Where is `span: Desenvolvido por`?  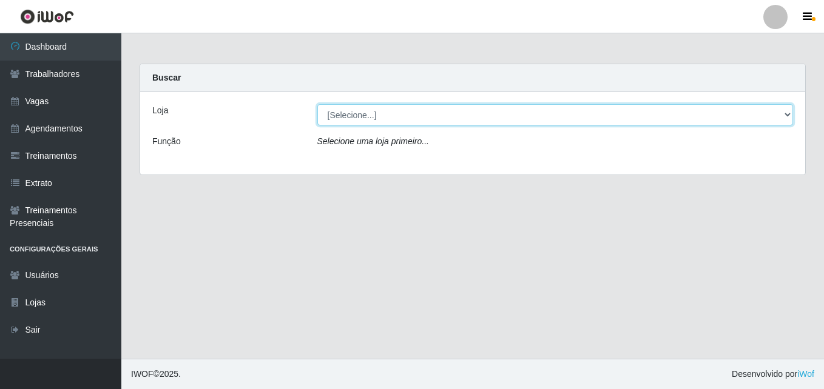 span: Desenvolvido por is located at coordinates (773, 374).